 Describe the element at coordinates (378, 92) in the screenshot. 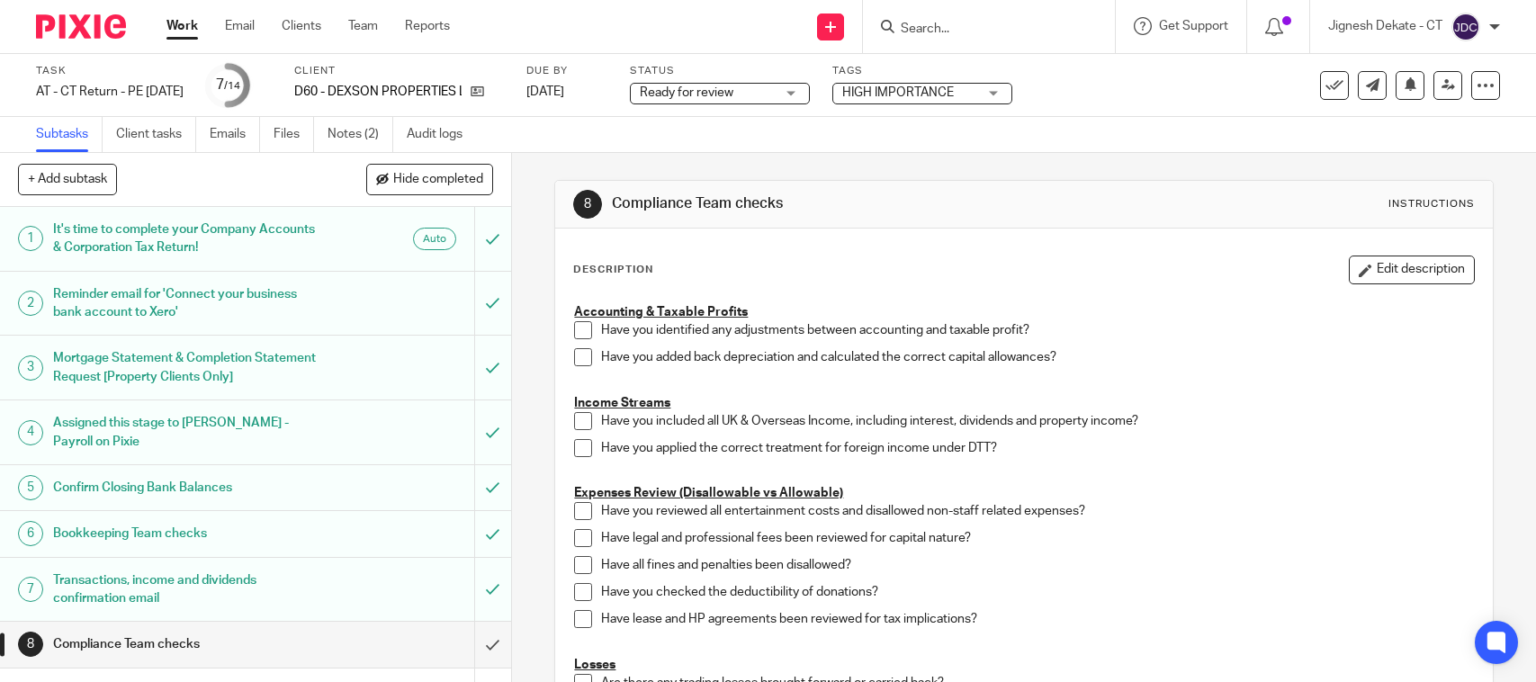

I see `p: D60 - DEXSON PROPERTIES LTD` at that location.